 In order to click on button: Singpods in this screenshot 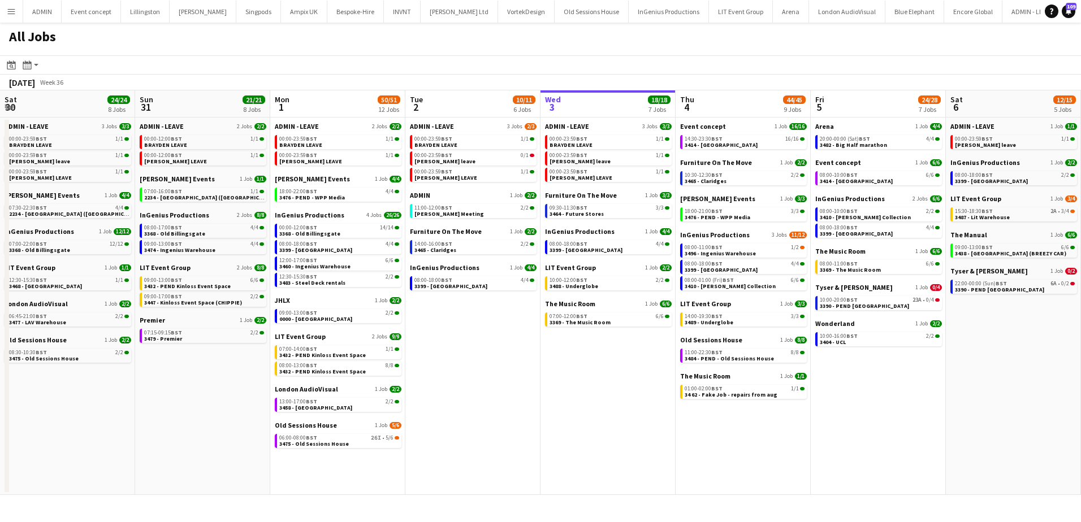, I will do `click(258, 11)`.